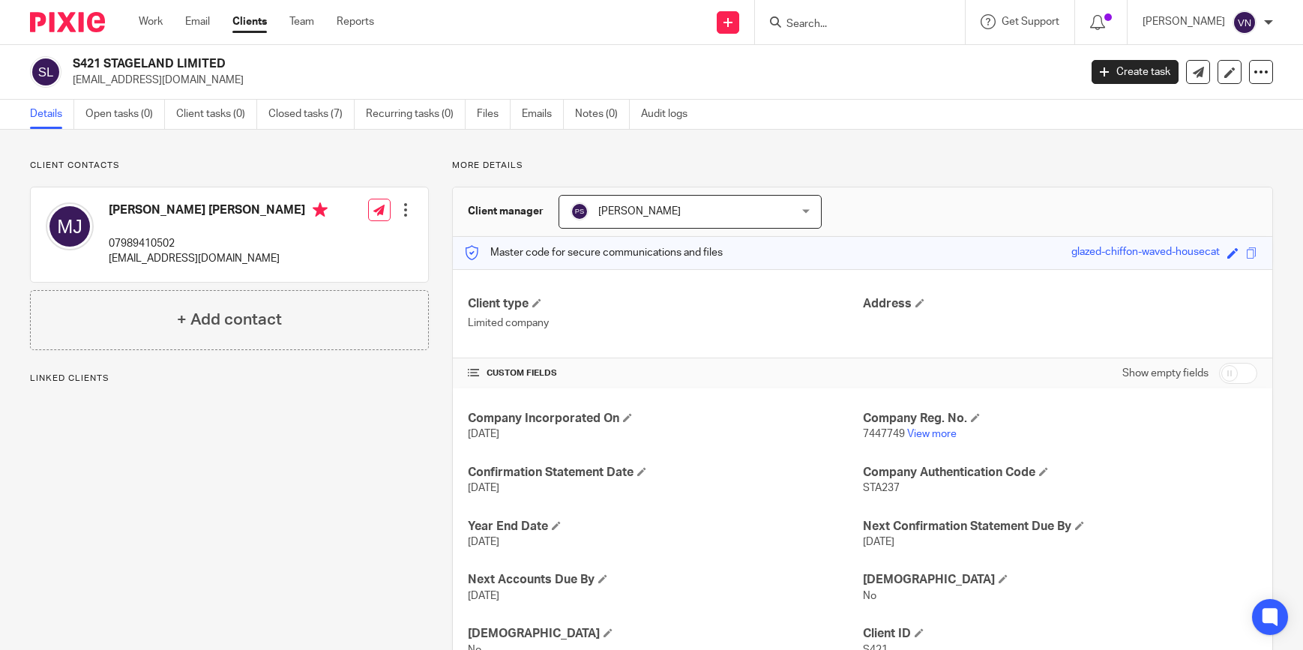  Describe the element at coordinates (1135, 72) in the screenshot. I see `a: Create task` at that location.